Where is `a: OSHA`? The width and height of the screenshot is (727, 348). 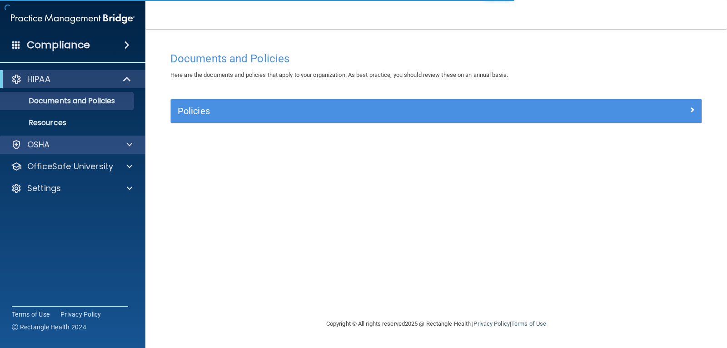
a: OSHA is located at coordinates (71, 145).